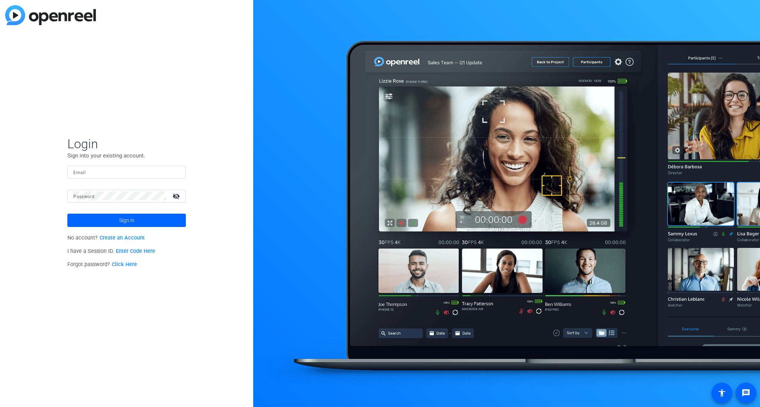 The image size is (760, 407). What do you see at coordinates (135, 251) in the screenshot?
I see `a: Enter Code Here` at bounding box center [135, 251].